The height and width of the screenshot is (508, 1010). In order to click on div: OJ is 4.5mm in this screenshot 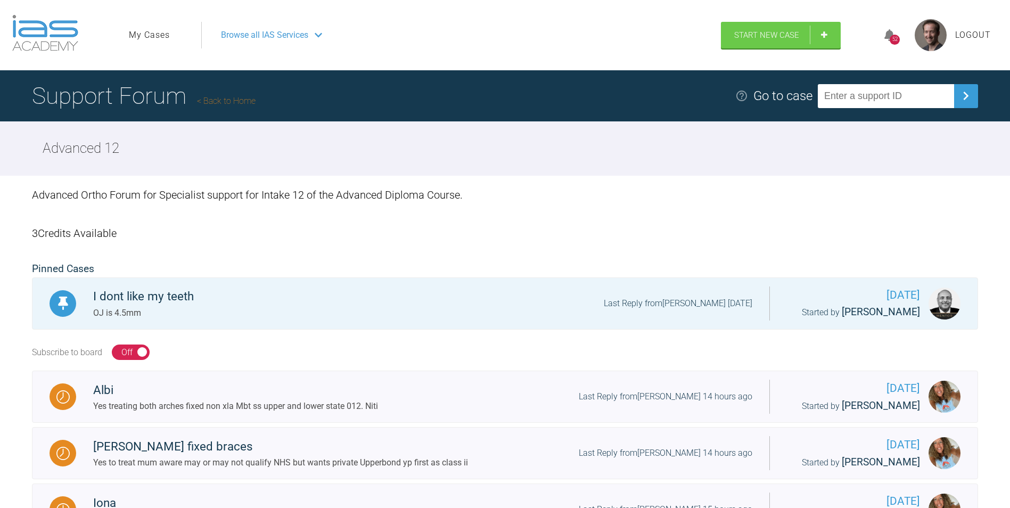, I will do `click(143, 313)`.